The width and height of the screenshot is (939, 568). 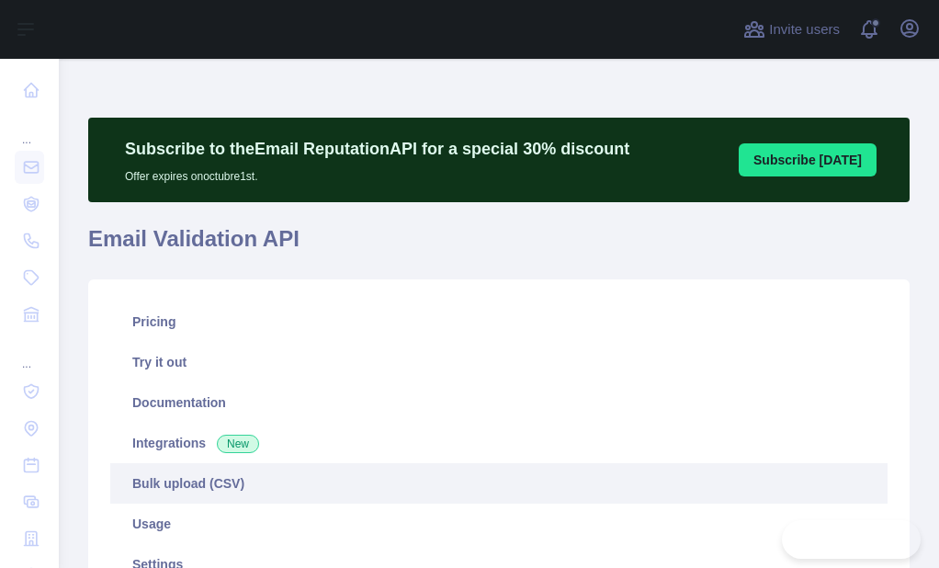 I want to click on a: Integrations New, so click(x=499, y=443).